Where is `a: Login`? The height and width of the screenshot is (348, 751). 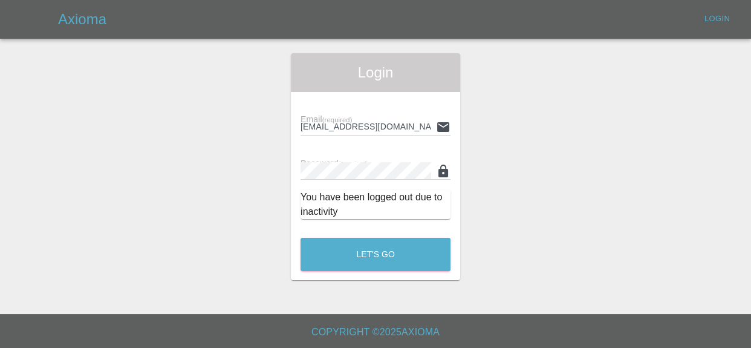
a: Login is located at coordinates (717, 19).